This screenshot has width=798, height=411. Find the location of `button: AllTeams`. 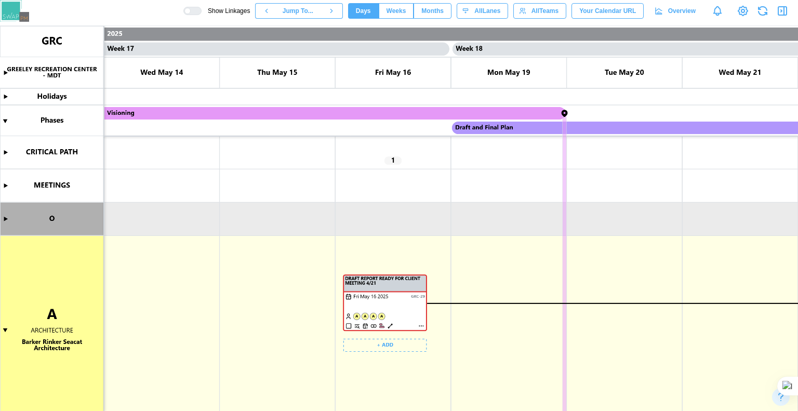

button: AllTeams is located at coordinates (540, 11).